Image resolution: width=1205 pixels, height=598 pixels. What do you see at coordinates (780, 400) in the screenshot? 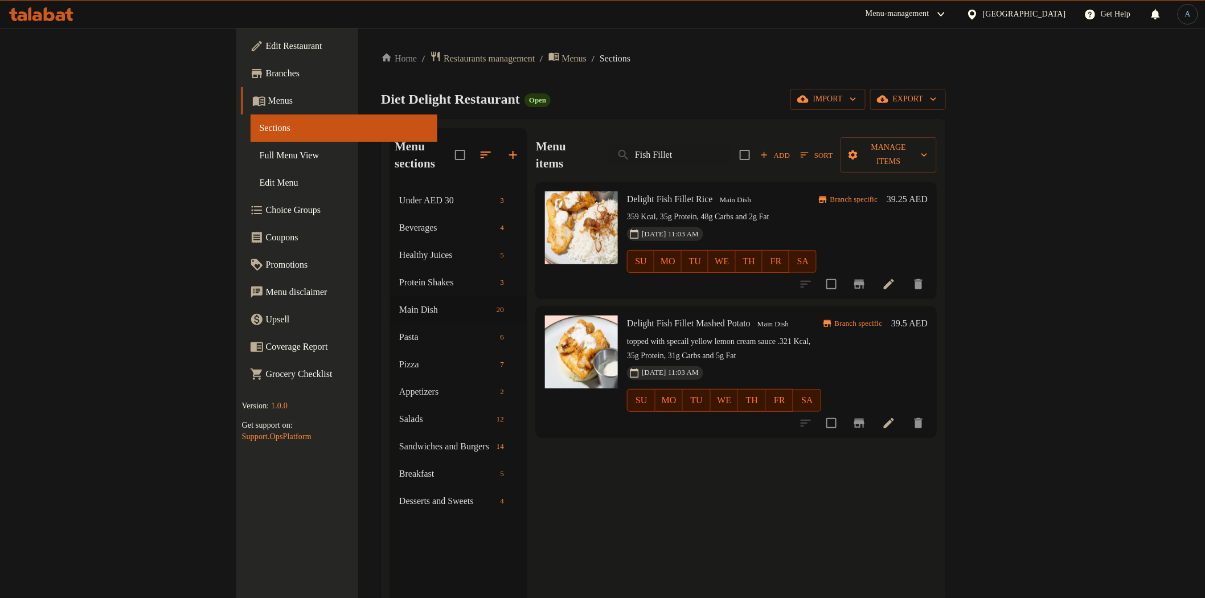
I see `button: FR` at bounding box center [780, 400].